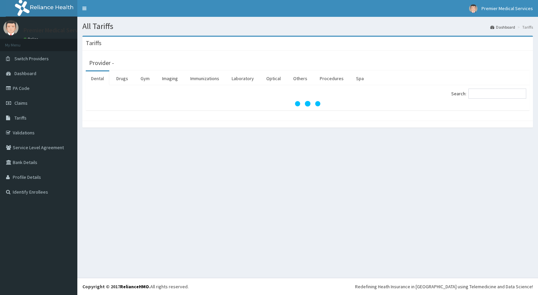  What do you see at coordinates (93, 43) in the screenshot?
I see `h3: Tariffs` at bounding box center [93, 43].